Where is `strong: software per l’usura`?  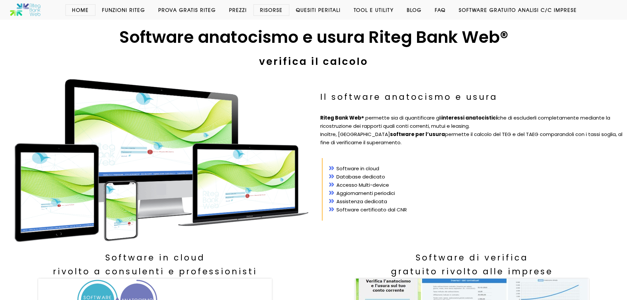
strong: software per l’usura is located at coordinates (417, 134).